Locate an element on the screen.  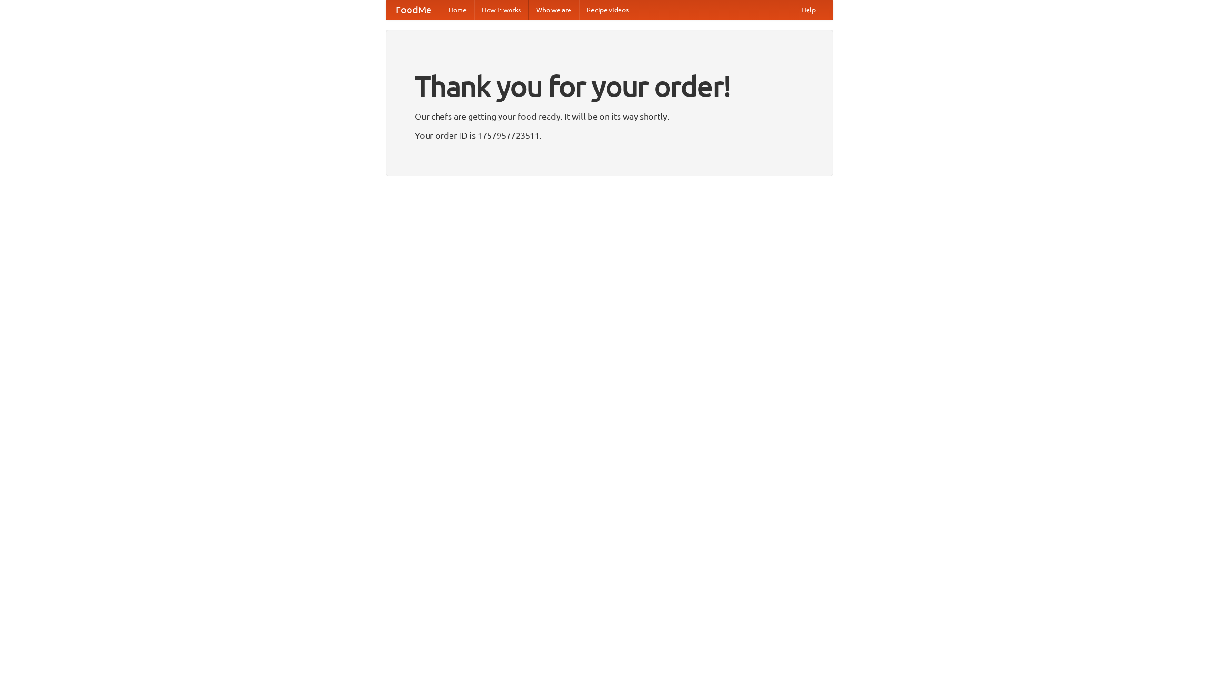
p: Your order ID is 1757957723511. is located at coordinates (609, 135).